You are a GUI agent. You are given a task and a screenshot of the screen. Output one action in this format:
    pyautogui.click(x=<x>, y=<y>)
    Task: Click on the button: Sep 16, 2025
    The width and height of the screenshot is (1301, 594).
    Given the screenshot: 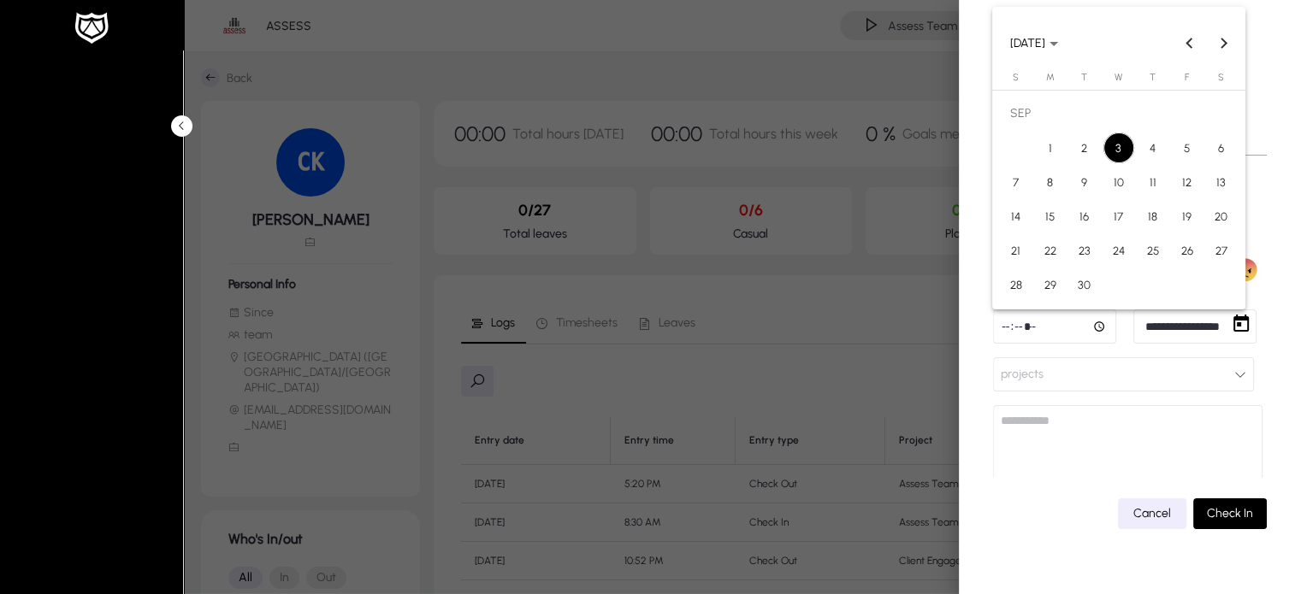 What is the action you would take?
    pyautogui.click(x=1085, y=216)
    